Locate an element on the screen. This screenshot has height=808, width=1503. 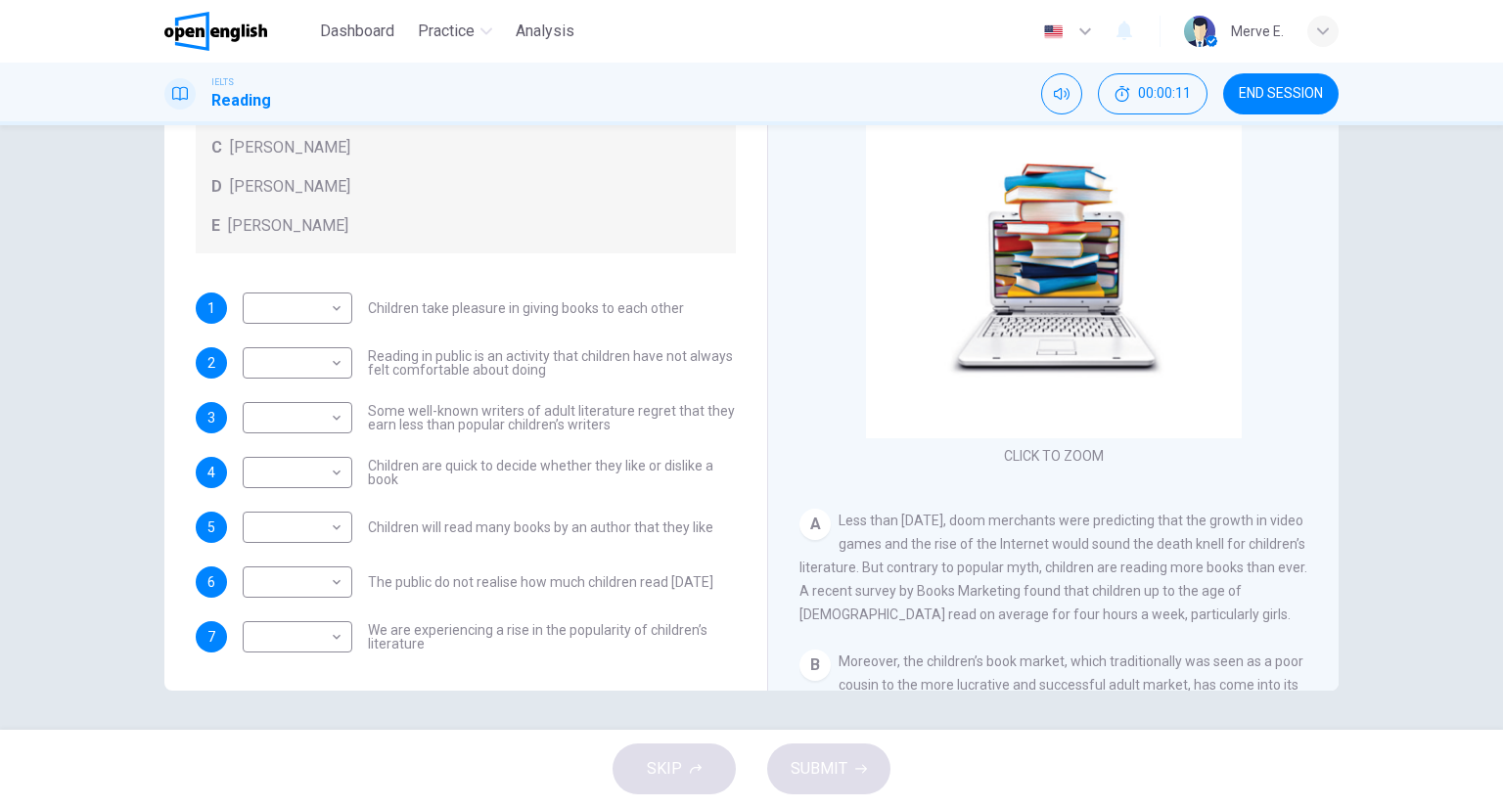
button: Practice is located at coordinates (455, 31).